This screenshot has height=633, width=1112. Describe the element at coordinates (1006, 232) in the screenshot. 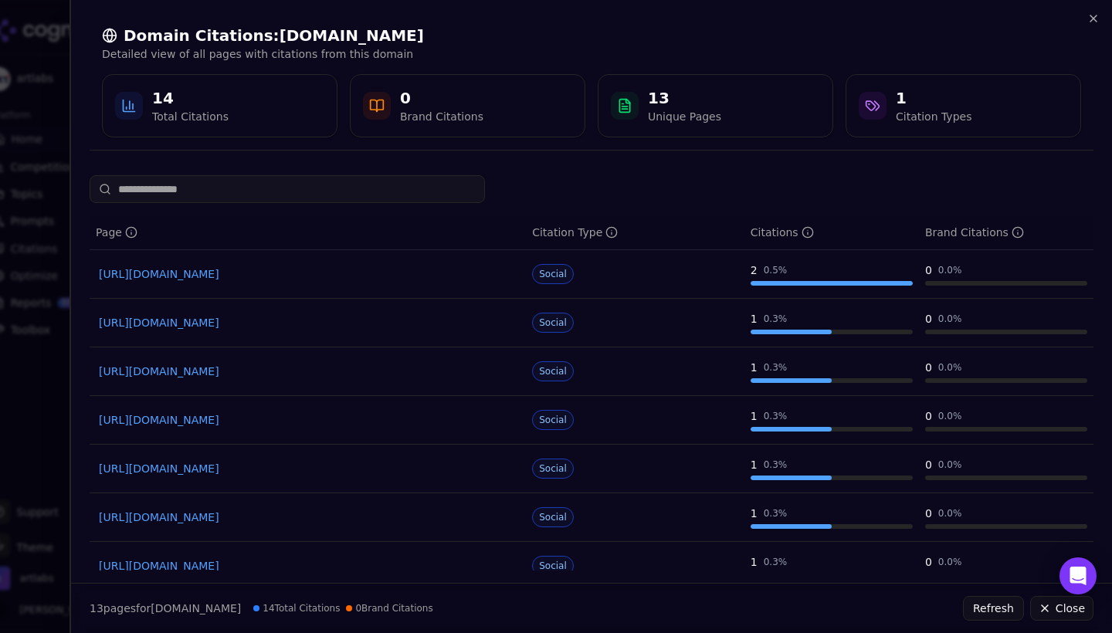

I see `th: brandCitationCount` at that location.